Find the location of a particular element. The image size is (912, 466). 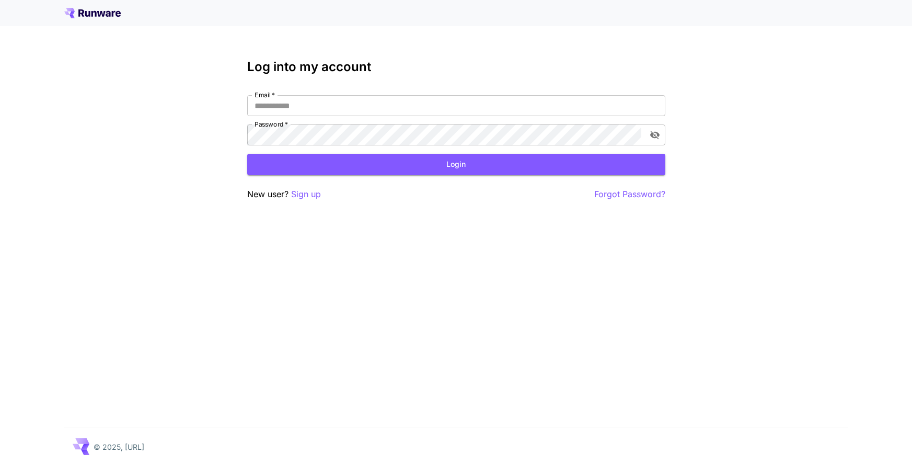

button: Sign up is located at coordinates (306, 194).